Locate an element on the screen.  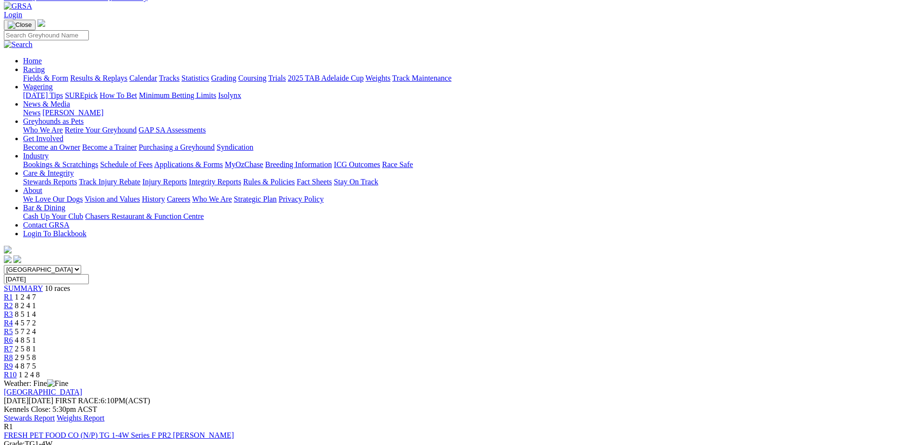
a: Stewards Reports is located at coordinates (50, 182).